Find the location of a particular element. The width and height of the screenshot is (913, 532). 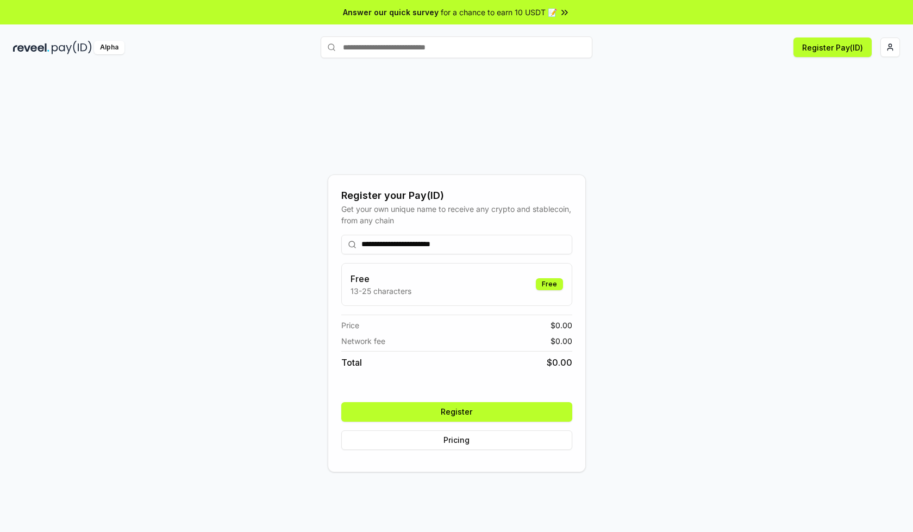

p: 13-25 characters is located at coordinates (381, 291).